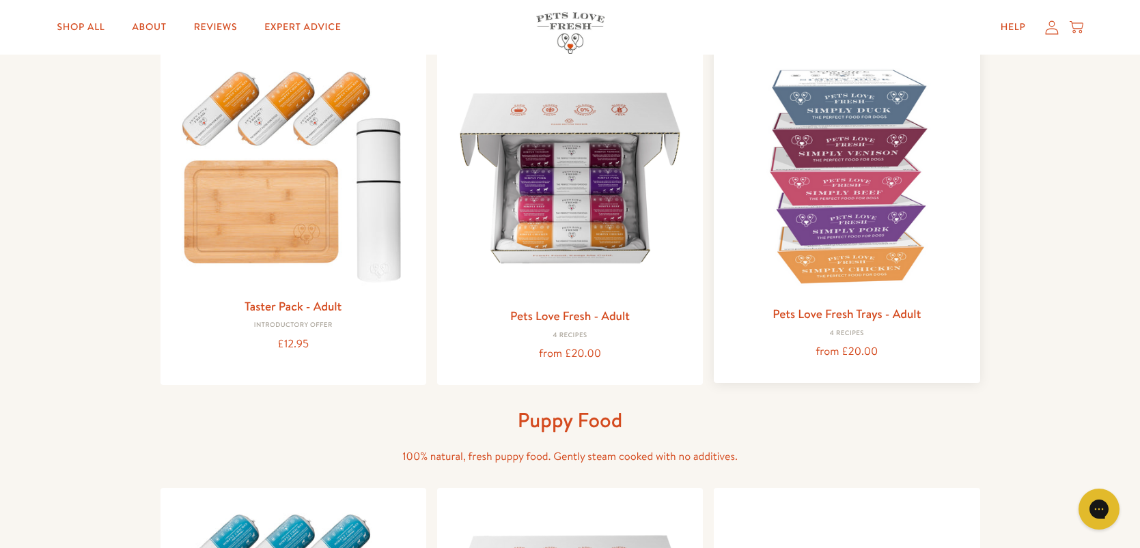 The height and width of the screenshot is (548, 1140). Describe the element at coordinates (215, 27) in the screenshot. I see `a: Reviews` at that location.